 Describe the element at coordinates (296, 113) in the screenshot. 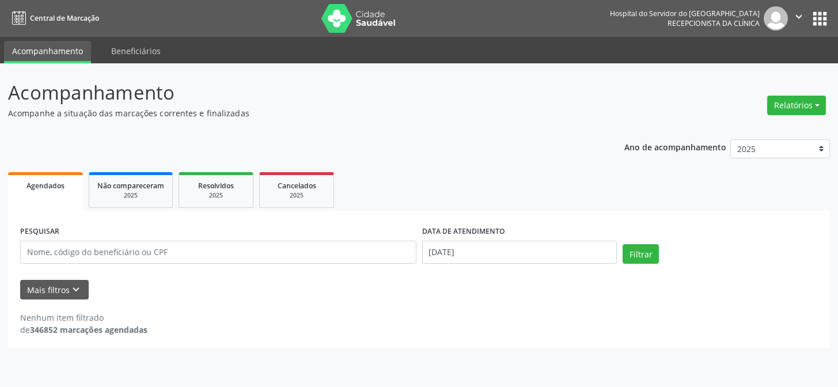

I see `p: Acompanhe a situação das marcações correntes e finalizadas` at that location.